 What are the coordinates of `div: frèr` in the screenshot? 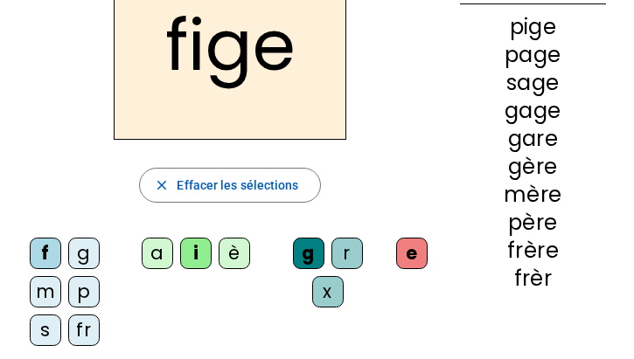 It's located at (533, 279).